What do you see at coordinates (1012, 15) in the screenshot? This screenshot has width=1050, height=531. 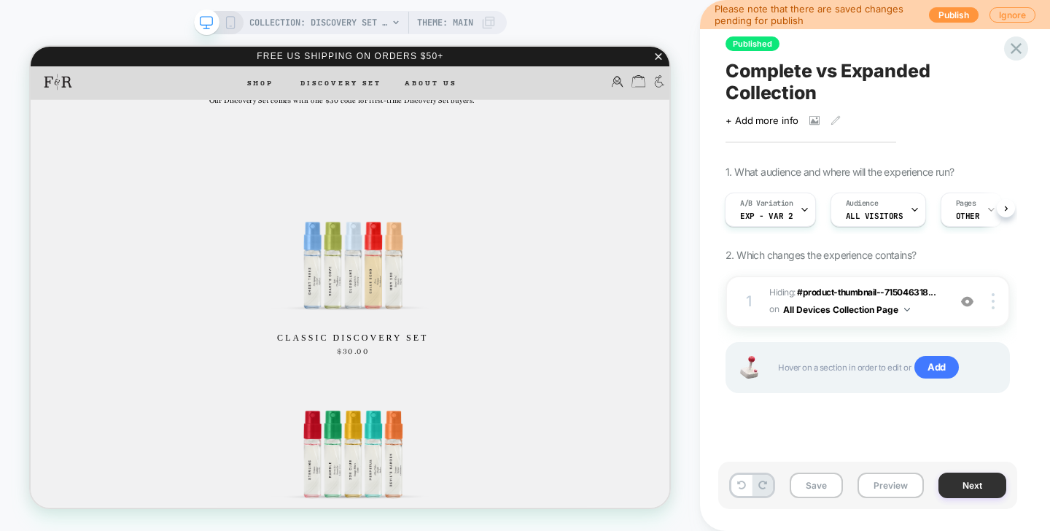 I see `button: Ignore` at bounding box center [1012, 15].